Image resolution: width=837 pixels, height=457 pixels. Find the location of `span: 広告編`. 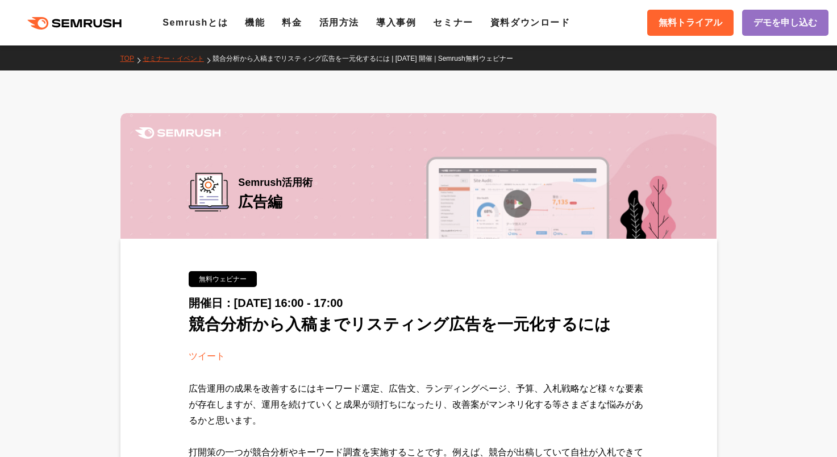

span: 広告編 is located at coordinates (260, 202).